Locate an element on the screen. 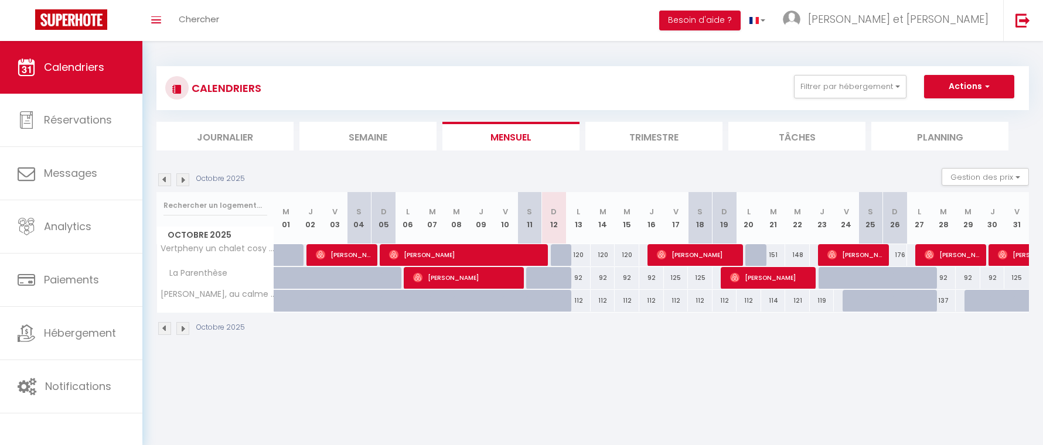 Image resolution: width=1043 pixels, height=445 pixels. img: logout is located at coordinates (1022, 20).